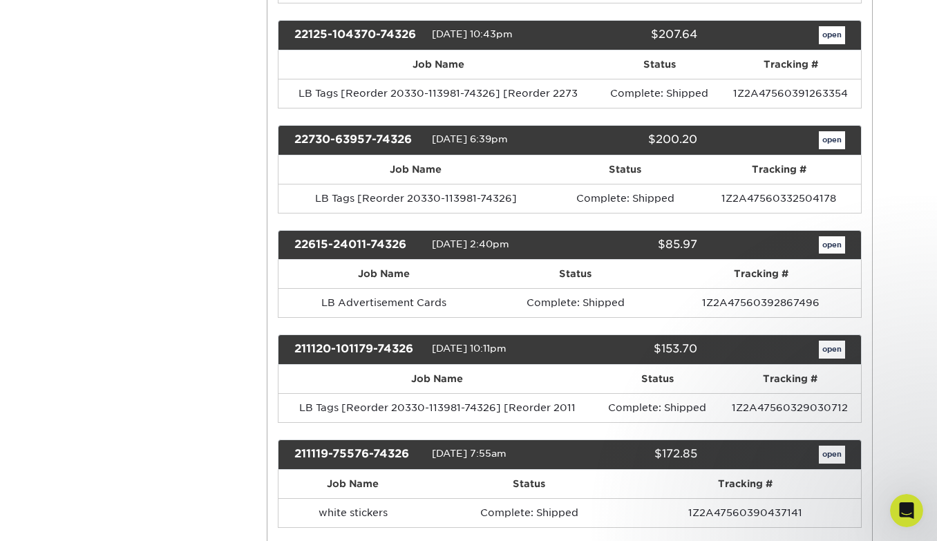 The width and height of the screenshot is (937, 541). What do you see at coordinates (633, 245) in the screenshot?
I see `div: $85.97` at bounding box center [633, 245].